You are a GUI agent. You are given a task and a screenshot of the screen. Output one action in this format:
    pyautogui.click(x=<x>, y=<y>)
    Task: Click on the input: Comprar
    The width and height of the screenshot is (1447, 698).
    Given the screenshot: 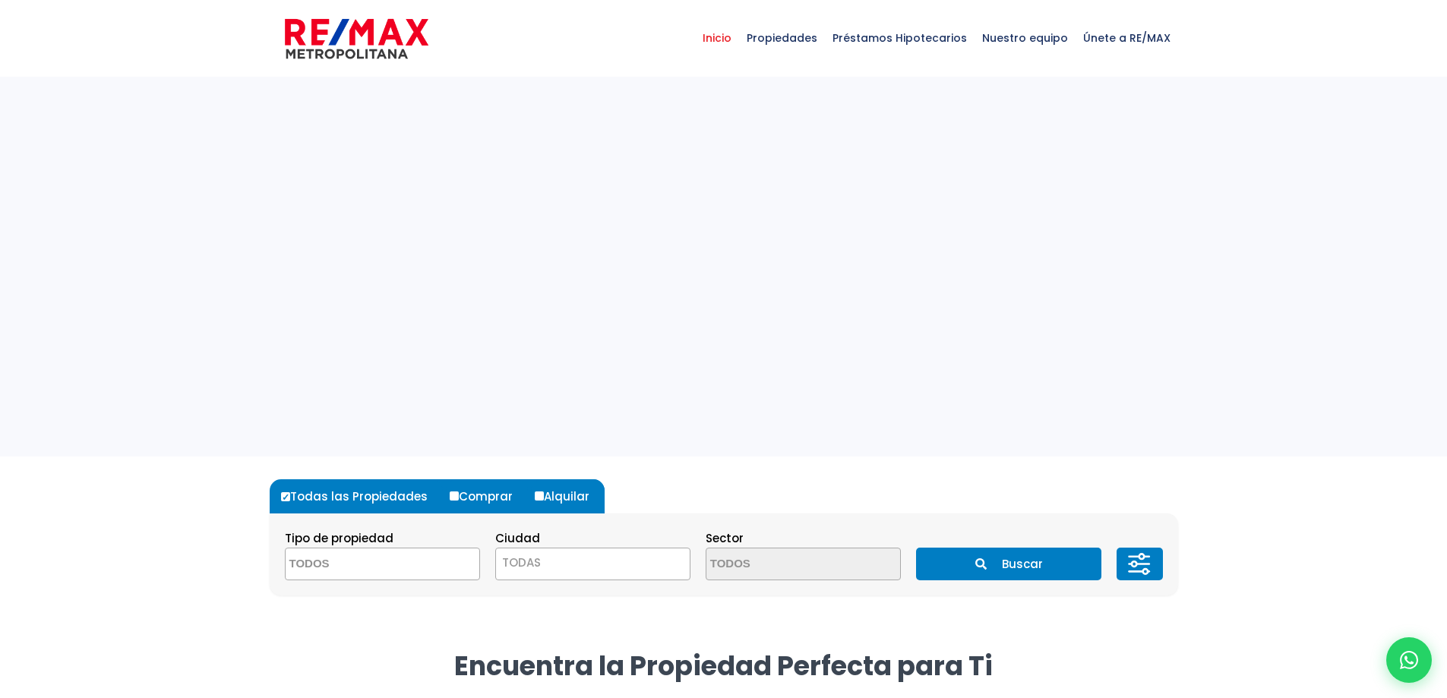 What is the action you would take?
    pyautogui.click(x=454, y=496)
    